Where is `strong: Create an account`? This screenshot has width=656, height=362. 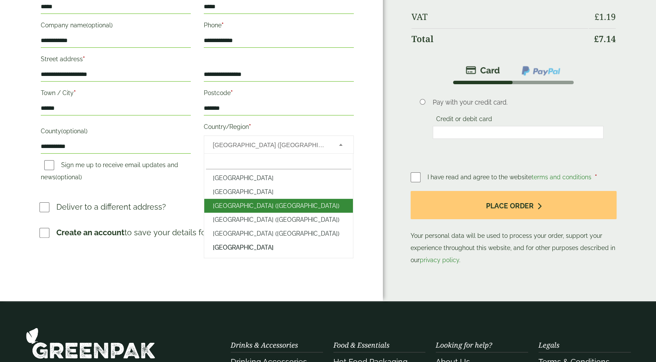 strong: Create an account is located at coordinates (90, 232).